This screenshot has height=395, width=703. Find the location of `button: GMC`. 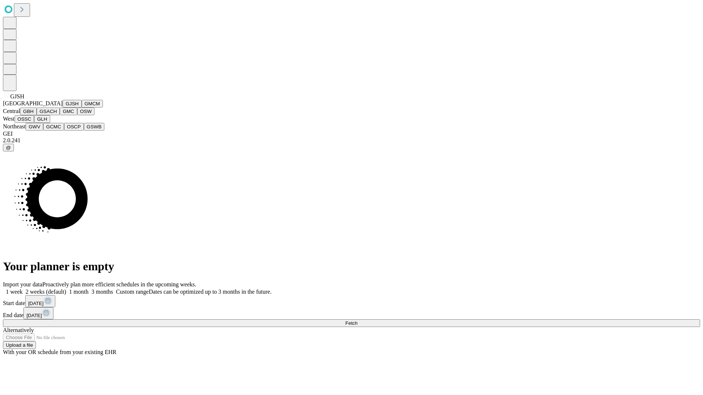

button: GMC is located at coordinates (68, 111).